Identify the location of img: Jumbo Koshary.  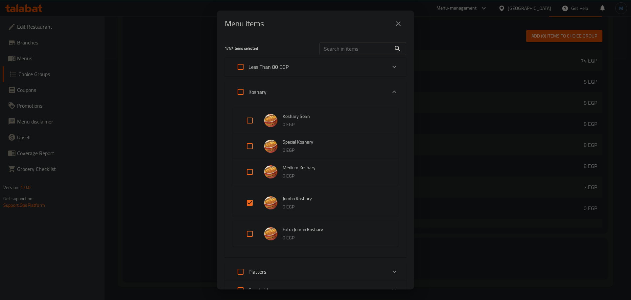
(271, 203).